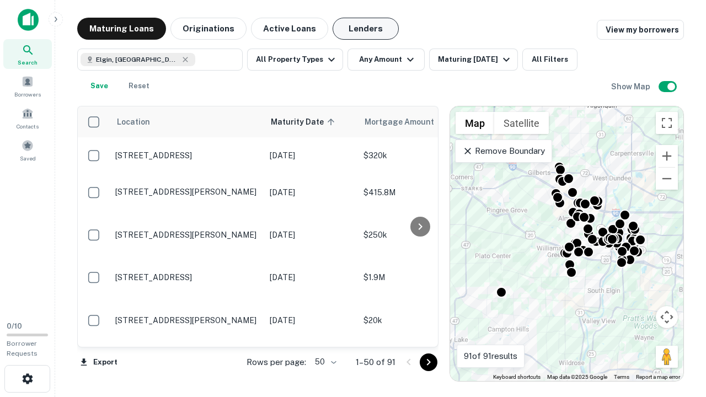 This screenshot has width=706, height=397. Describe the element at coordinates (641, 30) in the screenshot. I see `a: View my borrowers` at that location.